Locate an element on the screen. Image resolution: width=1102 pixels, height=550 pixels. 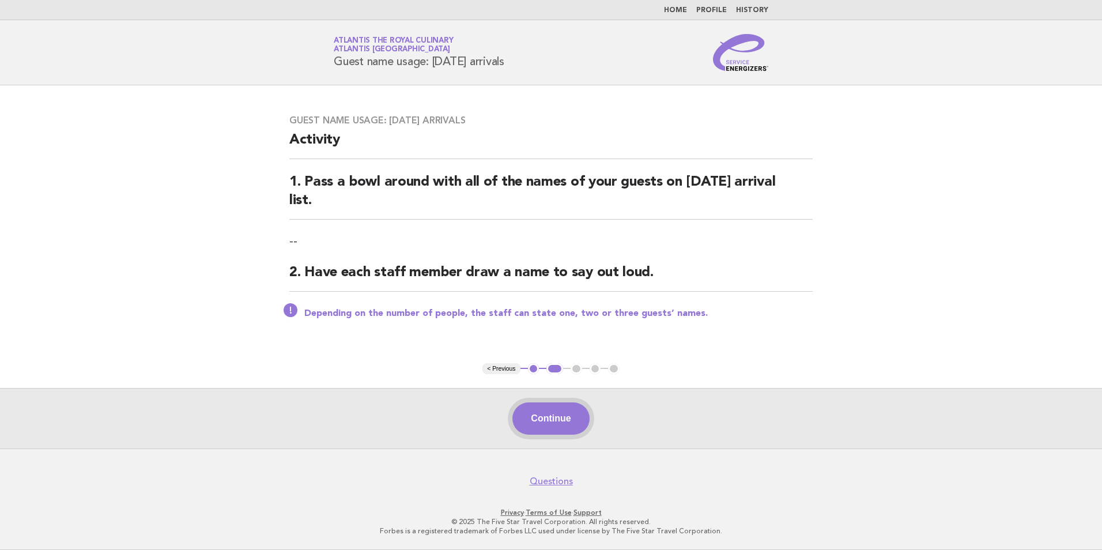
button: Continue is located at coordinates (550, 418).